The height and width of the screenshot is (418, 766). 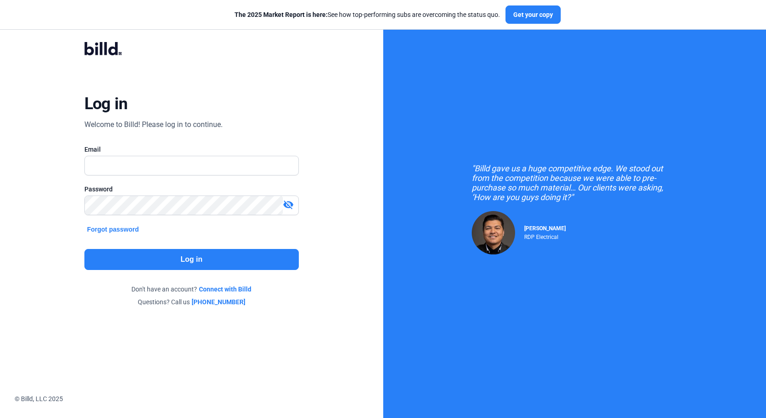 What do you see at coordinates (113, 229) in the screenshot?
I see `button: Forgot password` at bounding box center [113, 229].